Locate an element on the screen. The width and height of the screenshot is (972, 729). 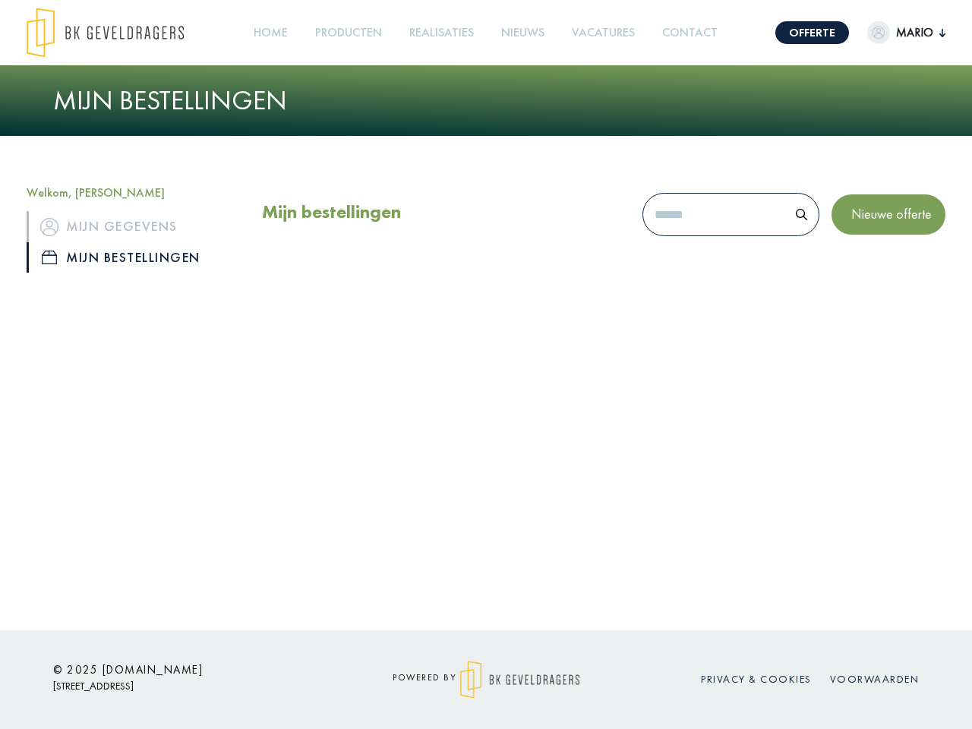
h2: Mijn bestellingen is located at coordinates (331, 212).